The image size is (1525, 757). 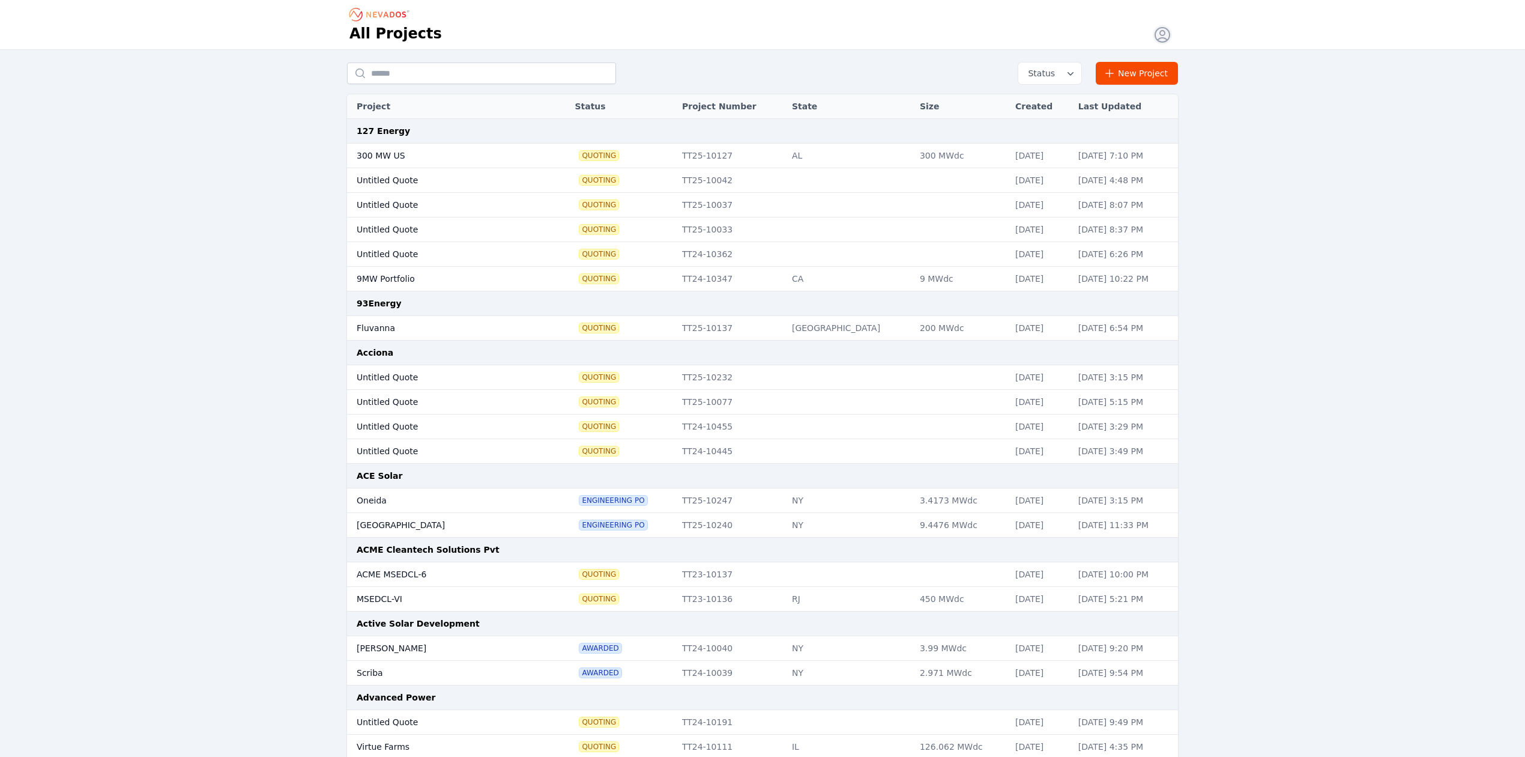 I want to click on th: Project, so click(x=443, y=106).